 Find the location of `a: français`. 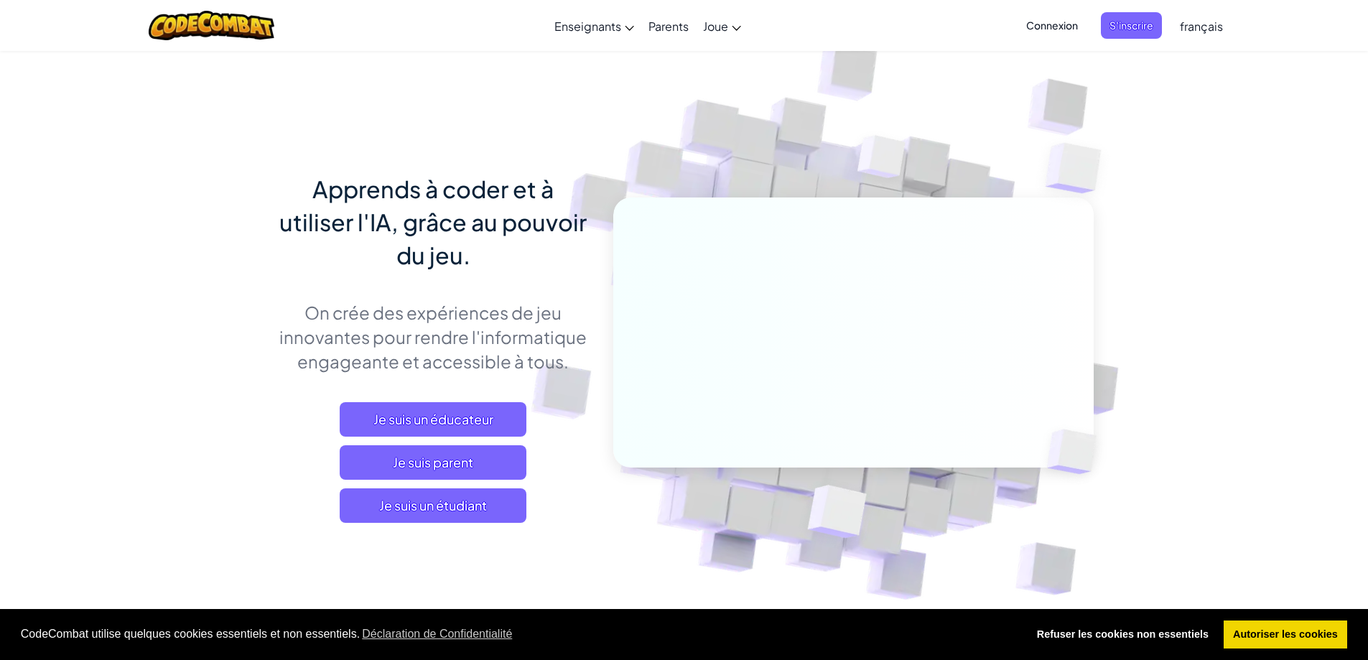

a: français is located at coordinates (1201, 26).